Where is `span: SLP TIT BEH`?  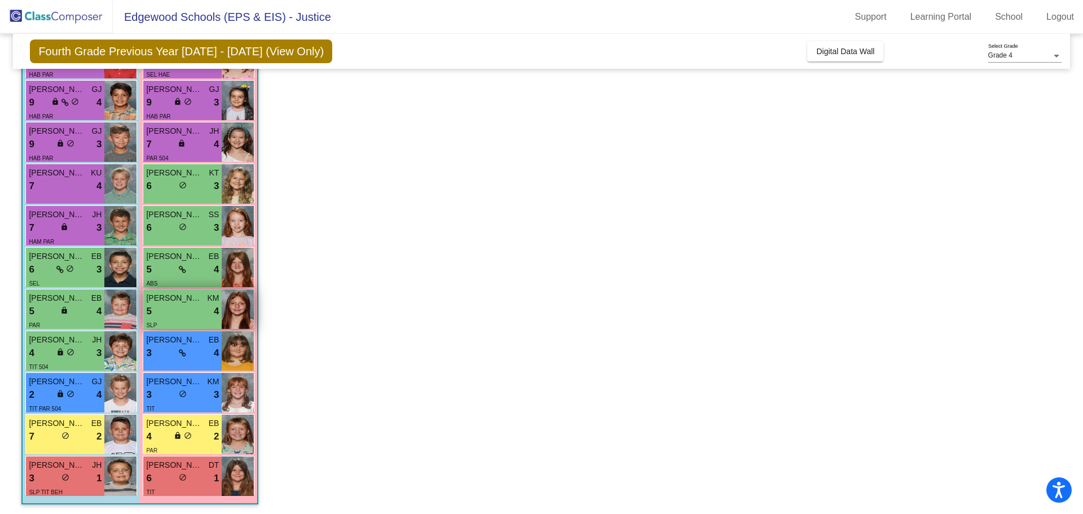
span: SLP TIT BEH is located at coordinates (45, 492).